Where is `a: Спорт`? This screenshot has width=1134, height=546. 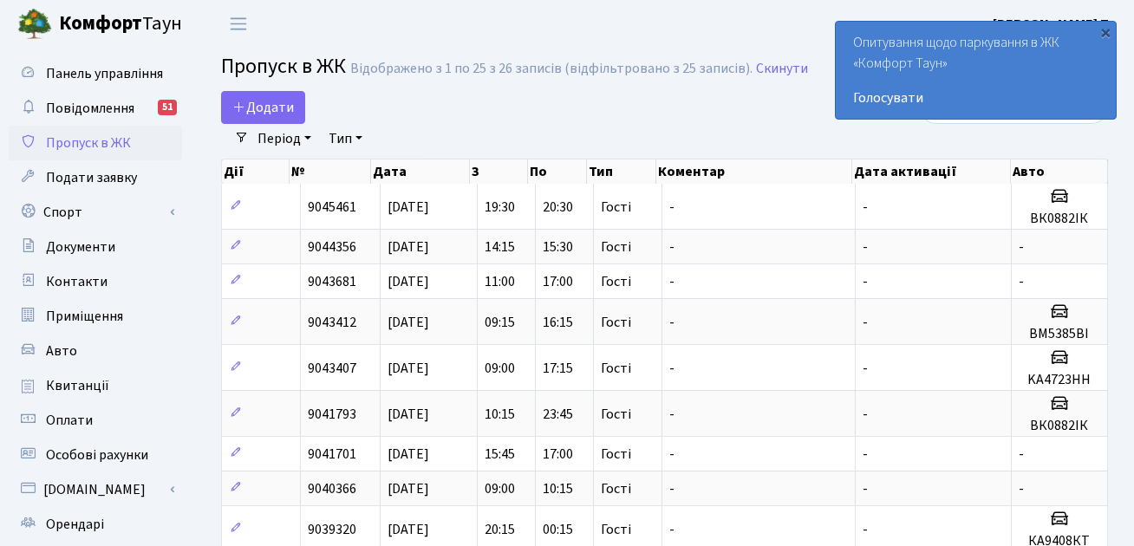
a: Спорт is located at coordinates (95, 212).